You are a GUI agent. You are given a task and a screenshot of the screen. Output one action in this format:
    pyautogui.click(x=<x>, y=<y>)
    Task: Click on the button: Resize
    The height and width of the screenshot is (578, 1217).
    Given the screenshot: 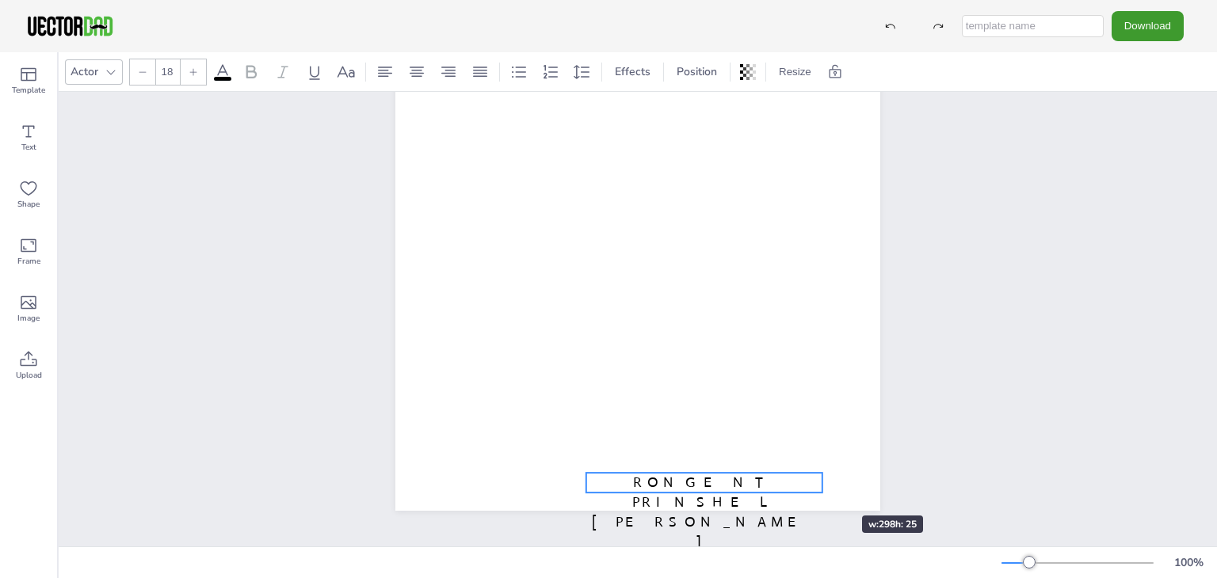 What is the action you would take?
    pyautogui.click(x=795, y=72)
    